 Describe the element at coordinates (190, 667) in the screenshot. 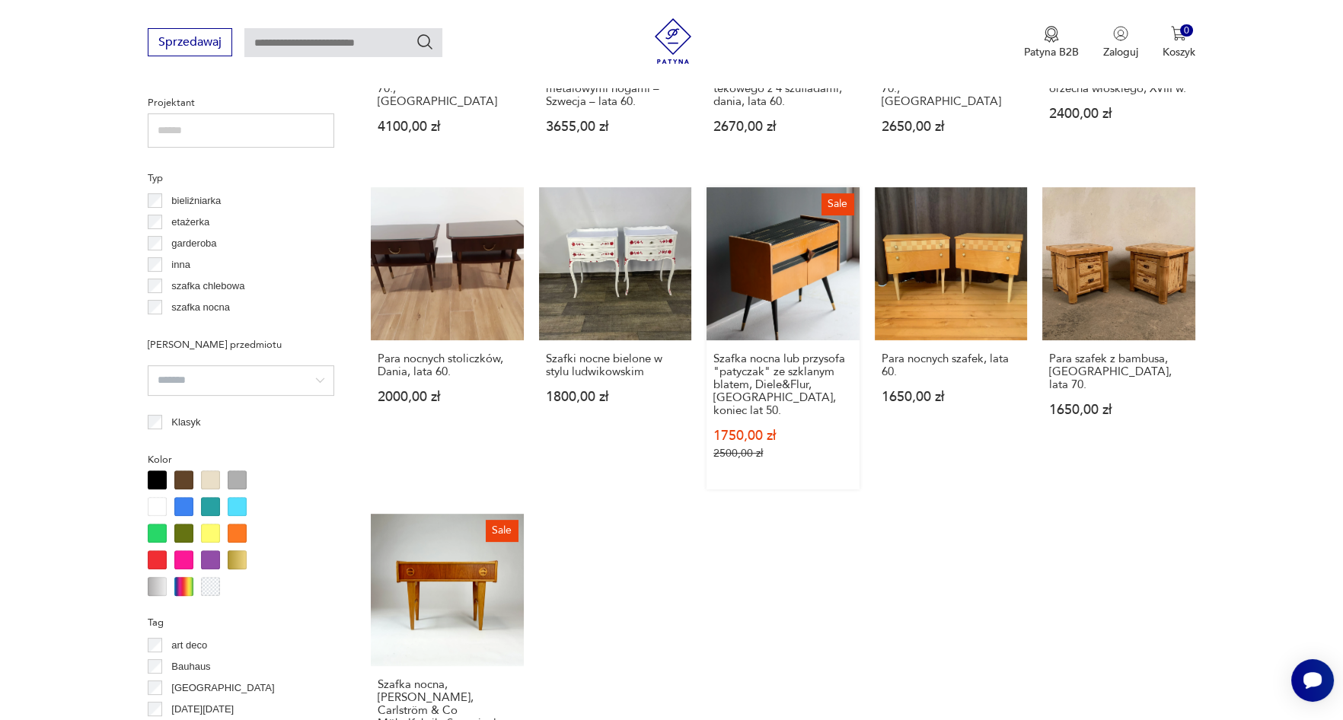

I see `p: Bauhaus` at that location.